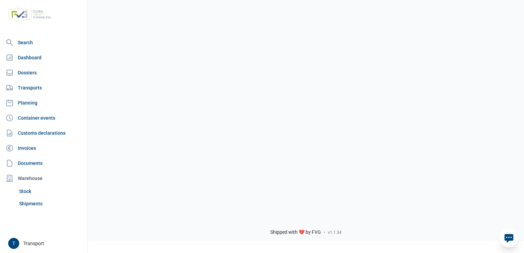 Image resolution: width=524 pixels, height=253 pixels. I want to click on a: Dossiers, so click(44, 73).